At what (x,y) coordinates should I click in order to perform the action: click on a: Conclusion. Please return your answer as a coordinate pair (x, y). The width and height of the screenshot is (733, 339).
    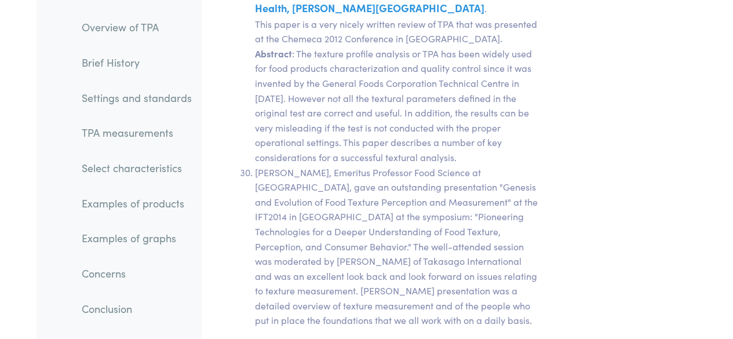
    Looking at the image, I should click on (137, 309).